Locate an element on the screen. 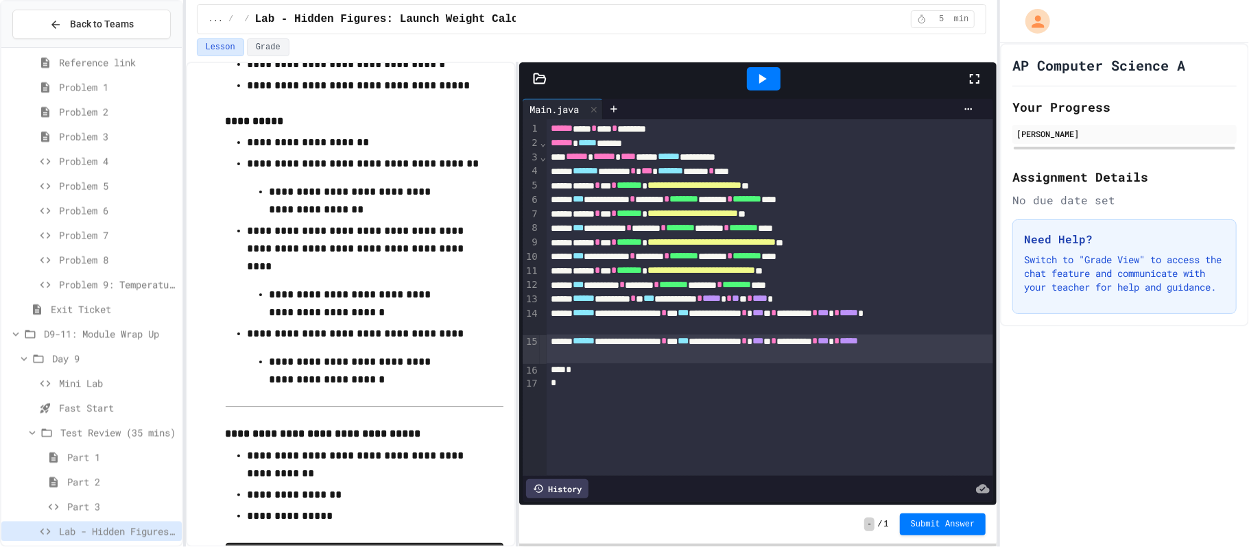  span: Reference link is located at coordinates (117, 62).